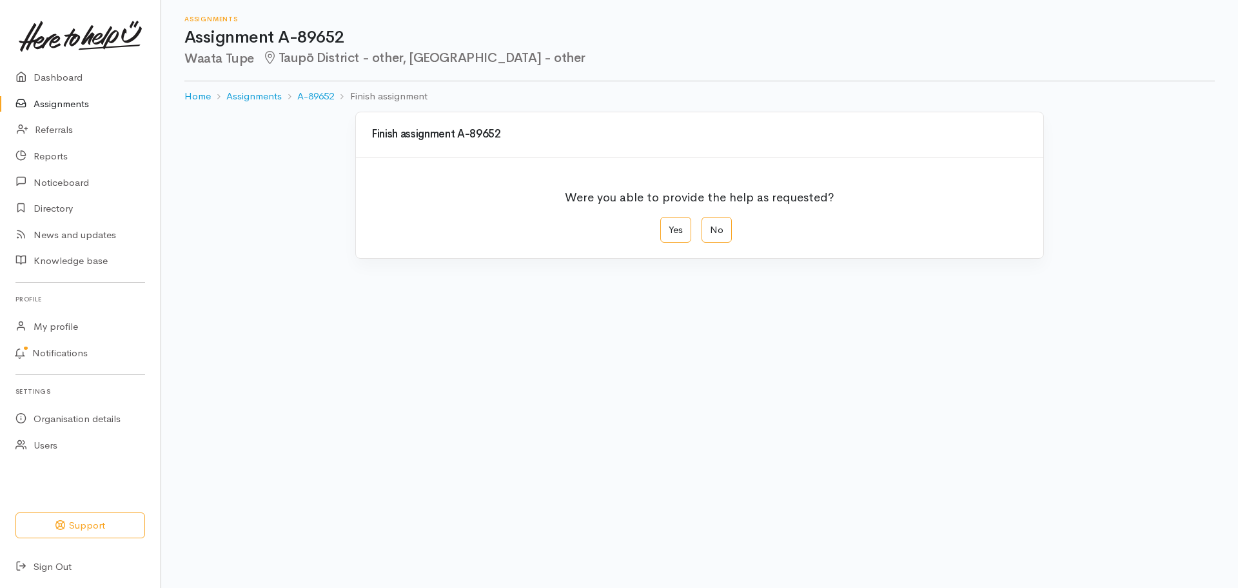 The width and height of the screenshot is (1238, 588). What do you see at coordinates (700, 58) in the screenshot?
I see `h2: Waata Tupe` at bounding box center [700, 58].